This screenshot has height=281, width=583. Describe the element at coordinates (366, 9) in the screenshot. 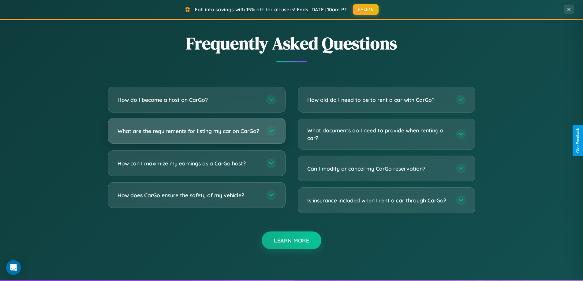

I see `button: FALL15` at that location.